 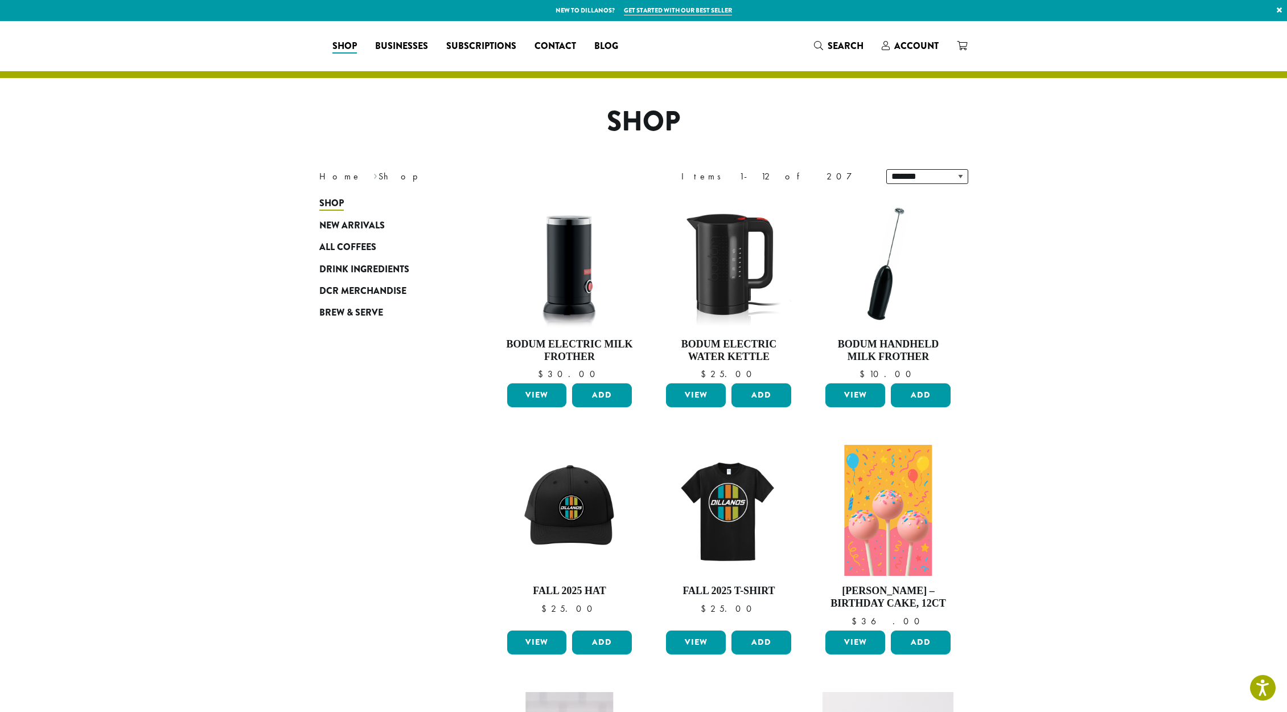 I want to click on h4: Bodum Electric Milk Frother, so click(x=570, y=350).